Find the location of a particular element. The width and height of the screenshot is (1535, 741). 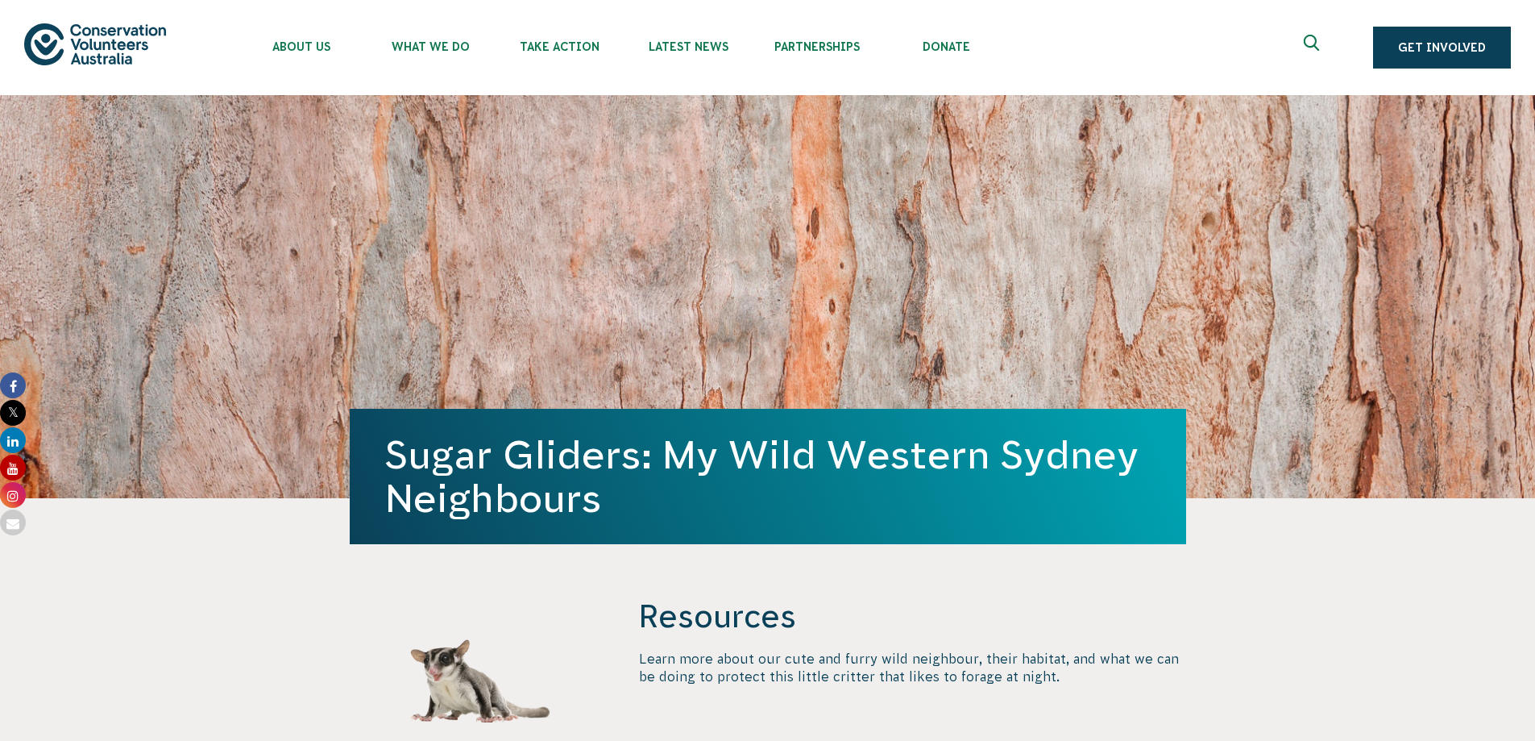

span: Expand search box is located at coordinates (1314, 48).